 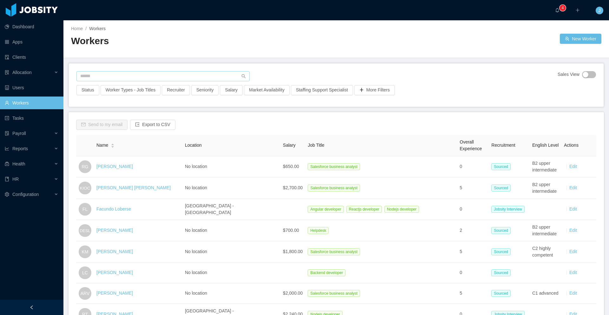 I want to click on i: icon: solution, so click(x=7, y=72).